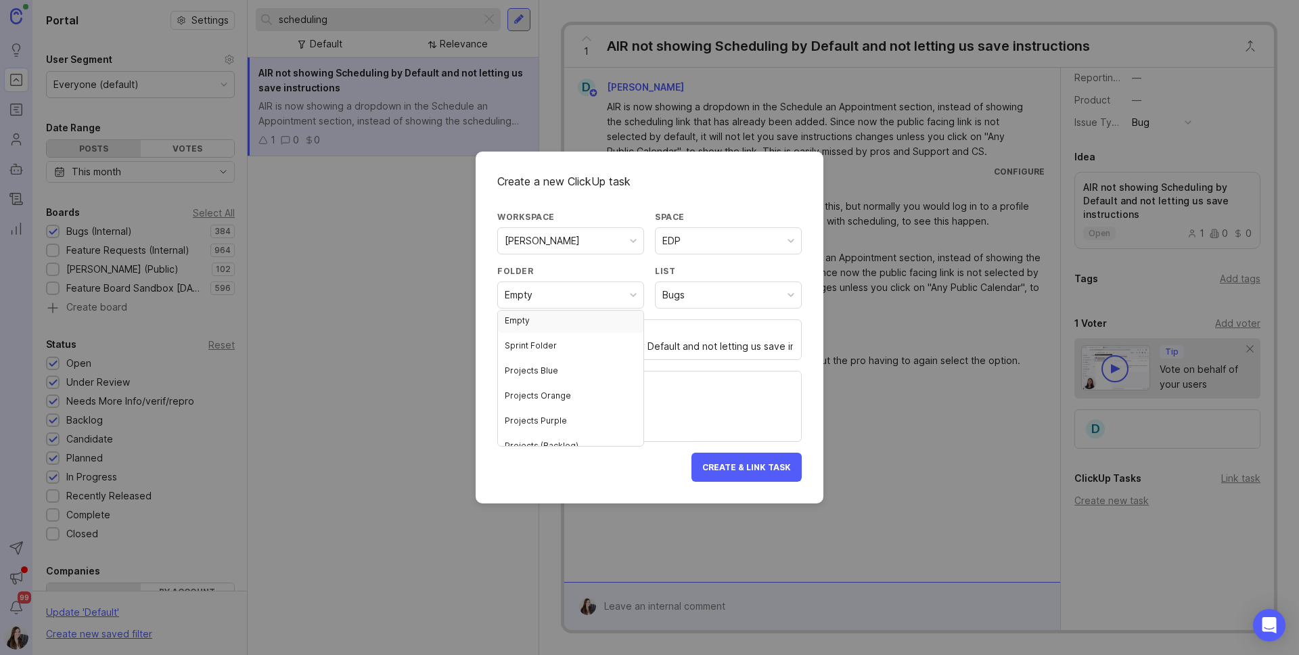 The width and height of the screenshot is (1299, 655). What do you see at coordinates (570, 271) in the screenshot?
I see `div: Folder` at bounding box center [570, 271].